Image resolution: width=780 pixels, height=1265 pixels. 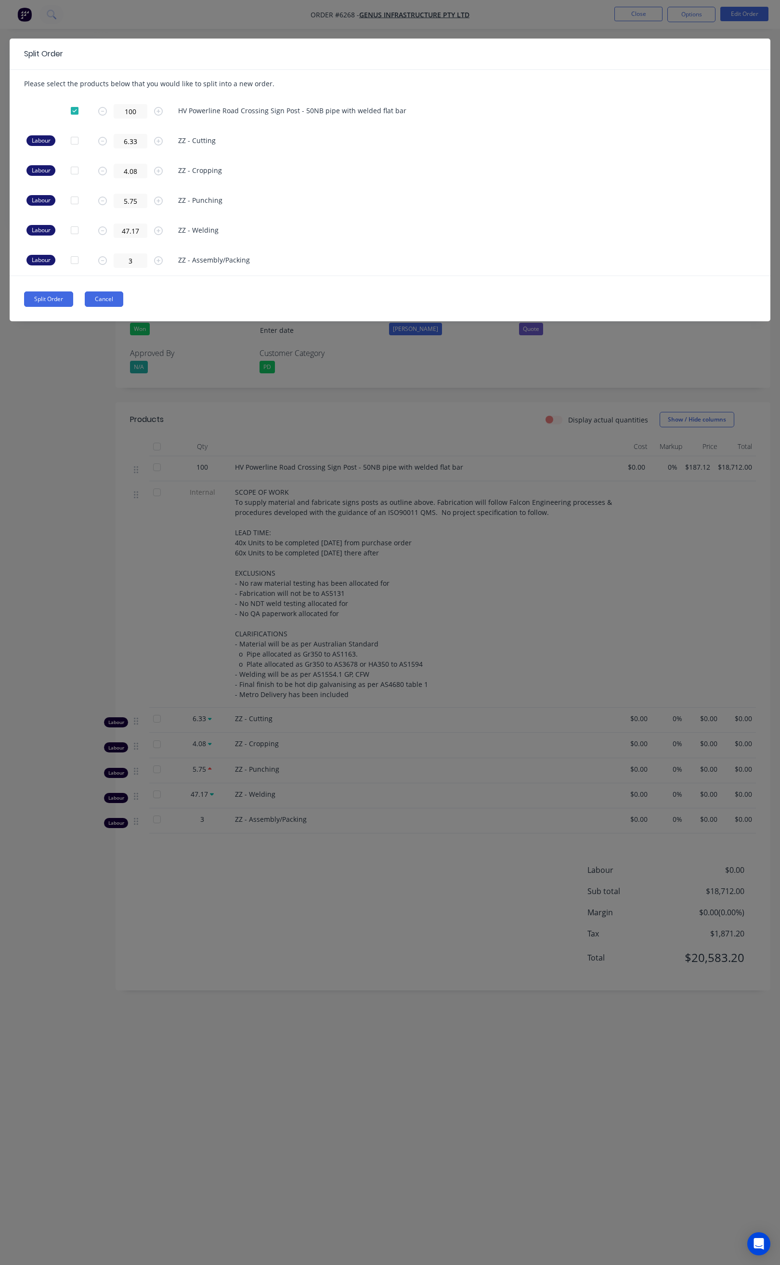 I want to click on span: HV Powerline Road Crossing Sign Post - 50NB pipe with welded flat bar, so click(x=292, y=110).